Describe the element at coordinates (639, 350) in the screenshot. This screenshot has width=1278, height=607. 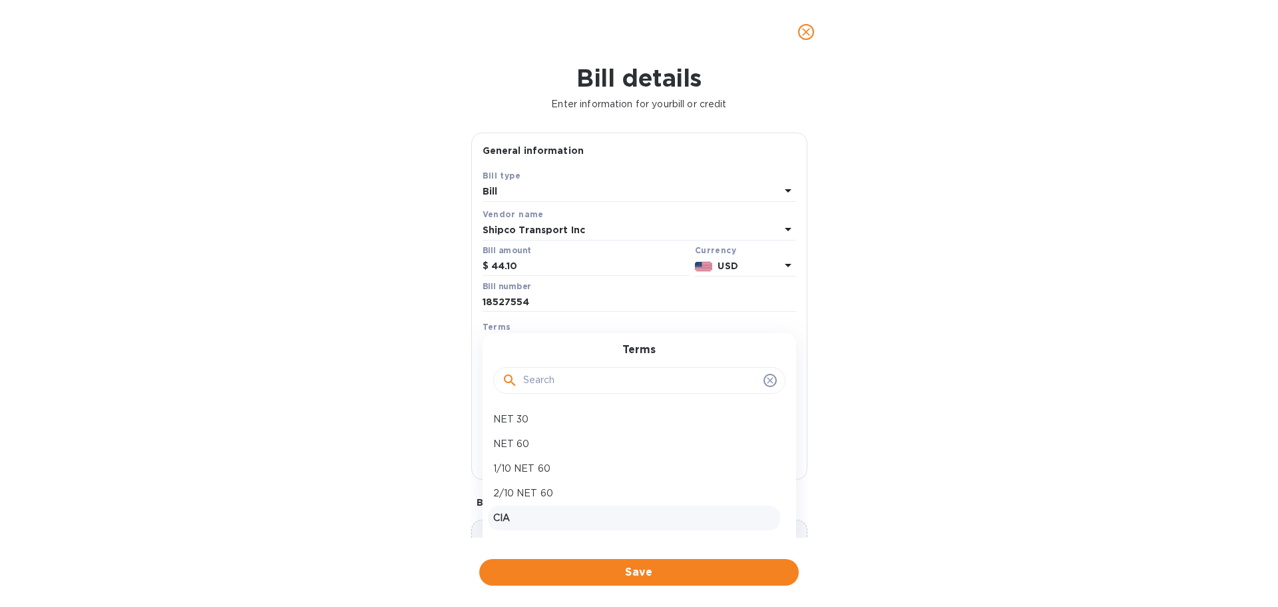
I see `h3: Terms` at that location.